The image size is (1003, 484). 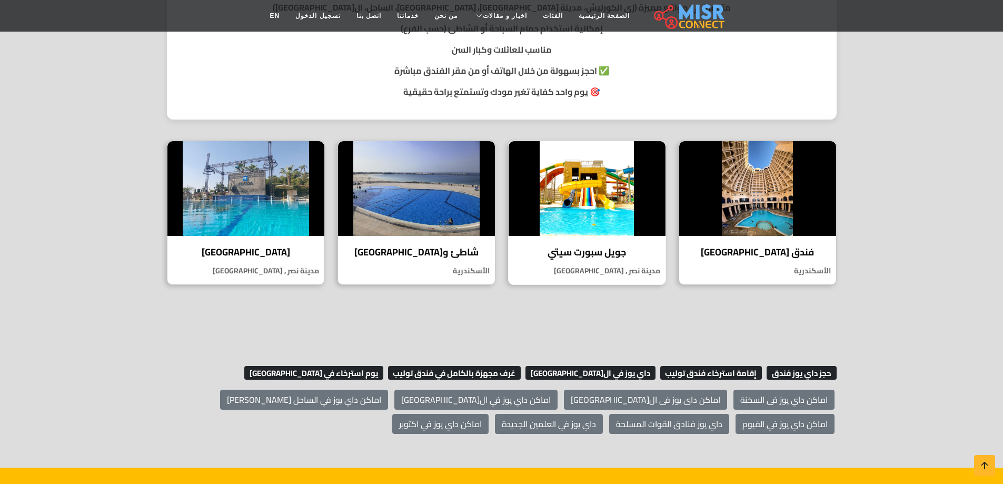 I want to click on img: جويل سبورت سيتي, so click(x=587, y=188).